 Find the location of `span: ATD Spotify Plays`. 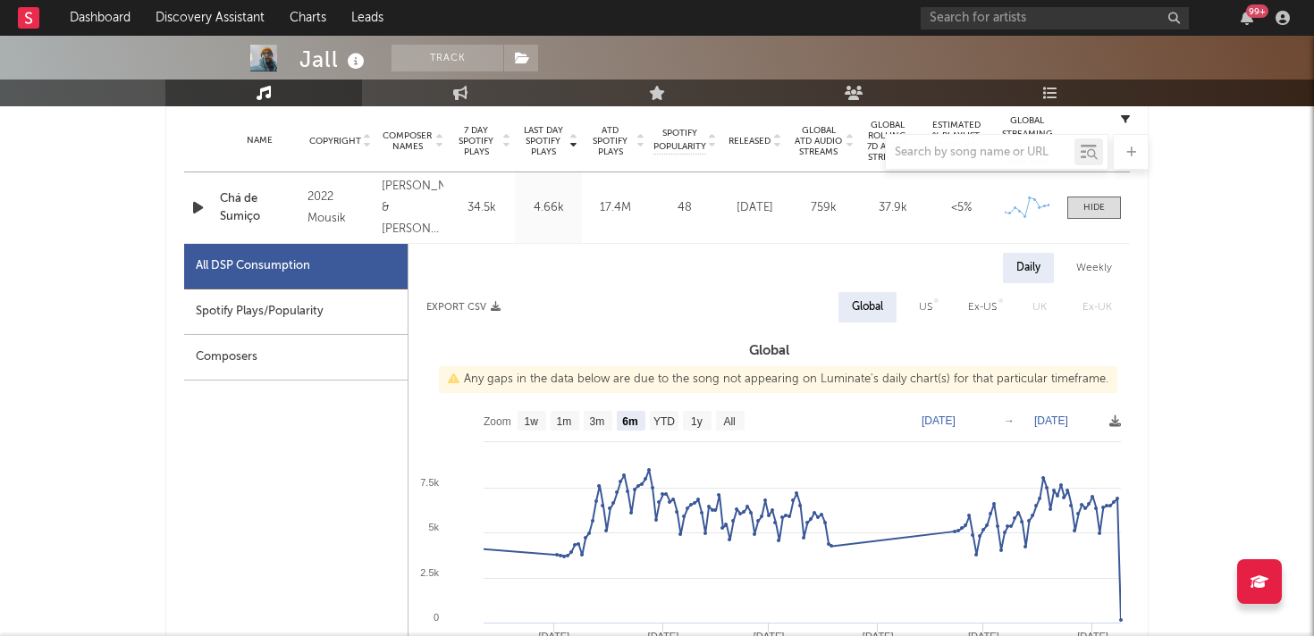

span: ATD Spotify Plays is located at coordinates (609, 141).